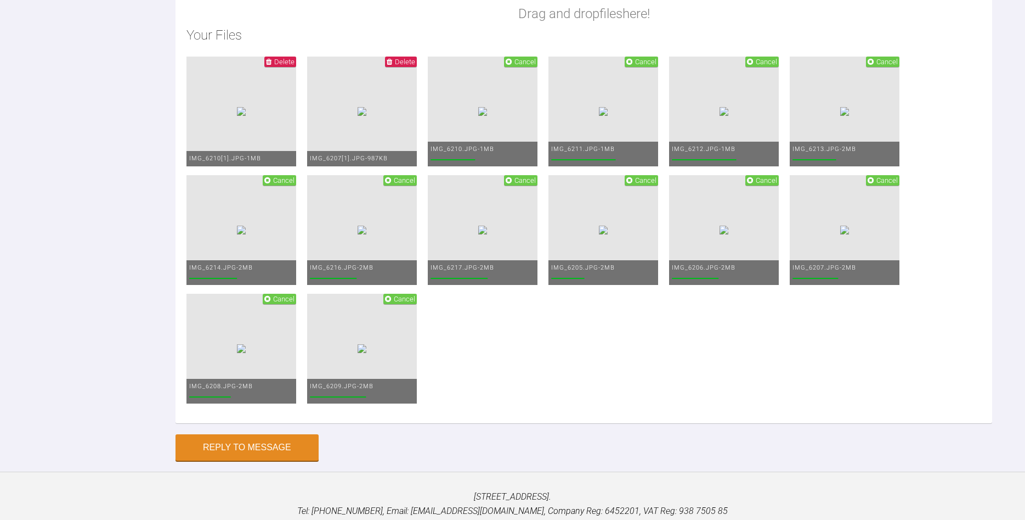 This screenshot has width=1025, height=520. What do you see at coordinates (221, 267) in the screenshot?
I see `span: IMG_6214.jpg - 2MB` at bounding box center [221, 267].